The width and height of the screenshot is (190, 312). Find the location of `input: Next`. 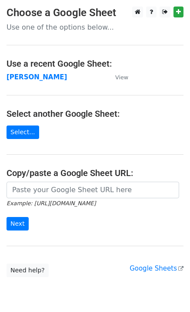

input: Next is located at coordinates (17, 223).